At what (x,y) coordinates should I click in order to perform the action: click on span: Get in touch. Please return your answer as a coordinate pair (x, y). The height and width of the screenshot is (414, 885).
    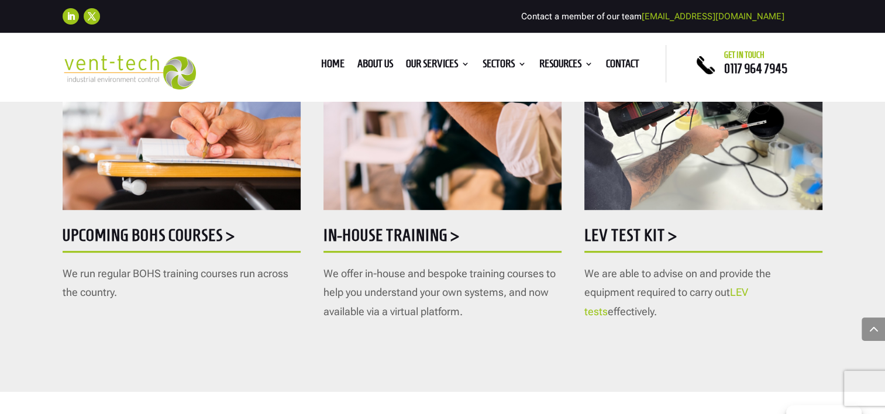
    Looking at the image, I should click on (744, 55).